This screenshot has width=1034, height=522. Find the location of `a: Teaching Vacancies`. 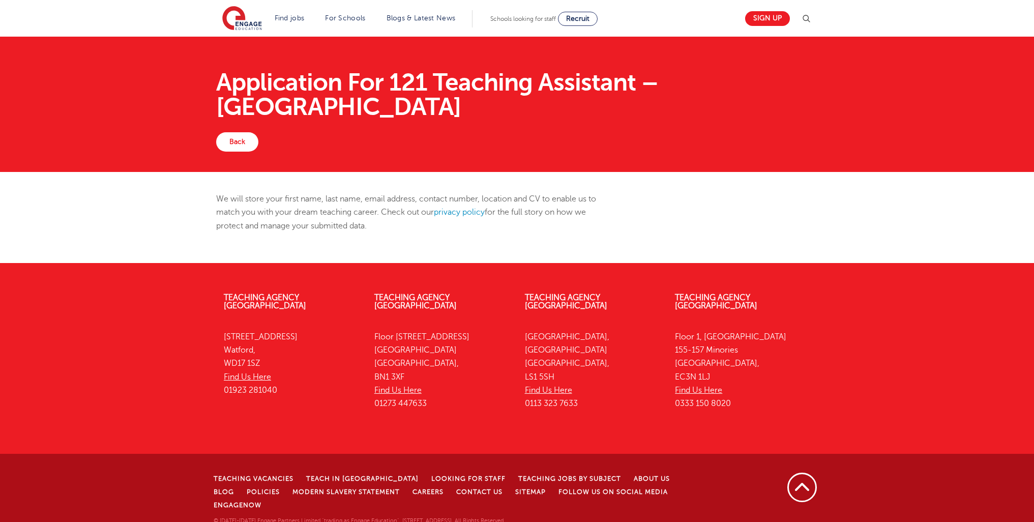

a: Teaching Vacancies is located at coordinates (253, 479).